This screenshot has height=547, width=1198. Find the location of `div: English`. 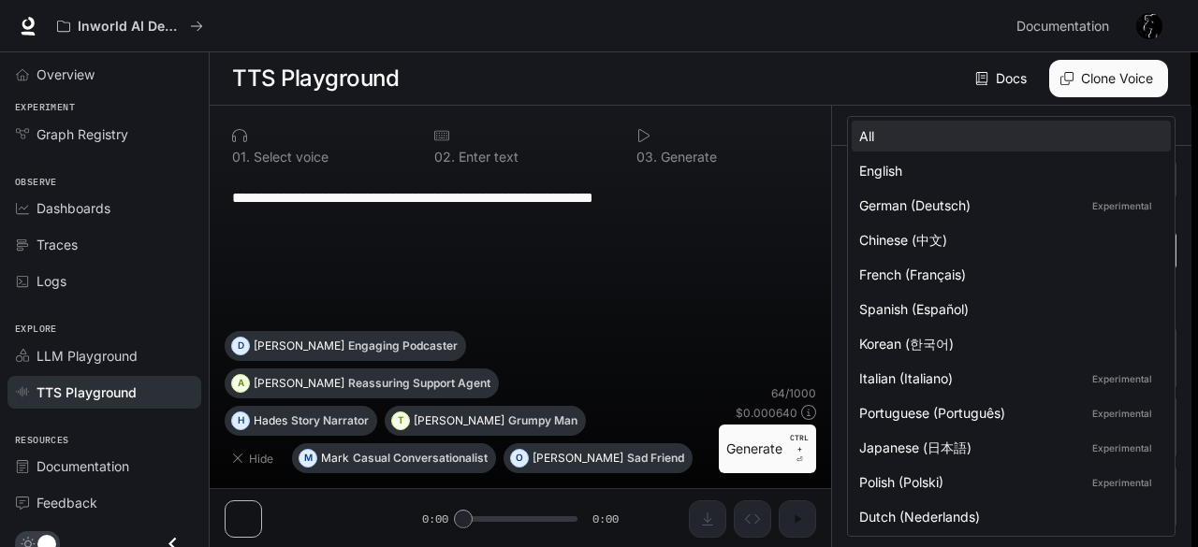

div: English is located at coordinates (1007, 170).